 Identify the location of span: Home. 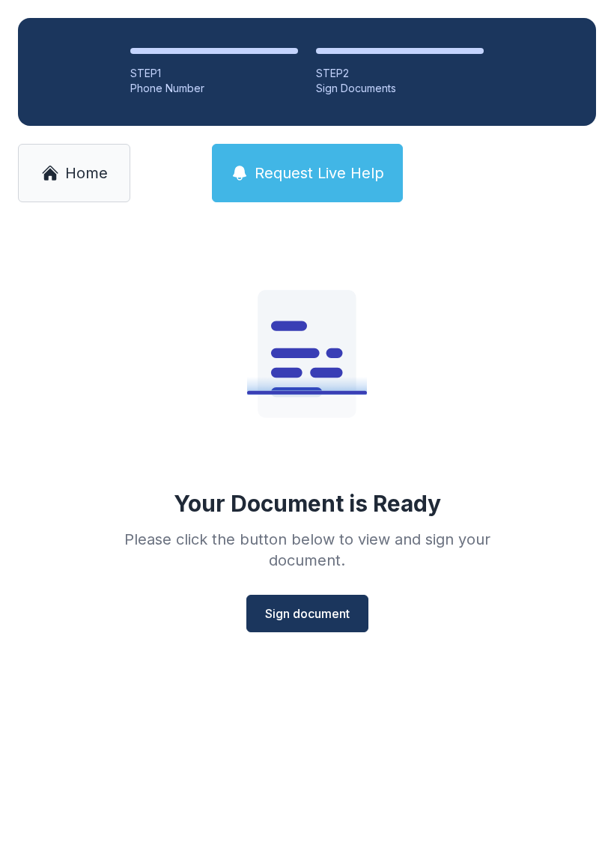
(86, 173).